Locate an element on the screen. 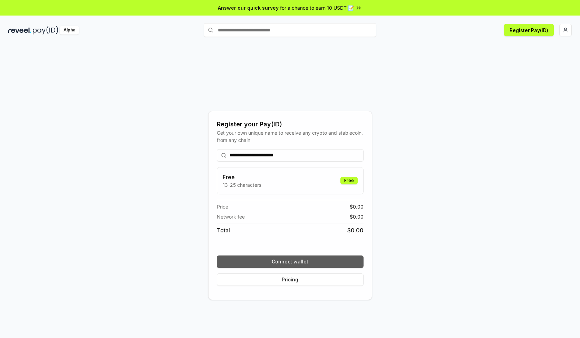 This screenshot has height=338, width=580. div: Free is located at coordinates (349, 180).